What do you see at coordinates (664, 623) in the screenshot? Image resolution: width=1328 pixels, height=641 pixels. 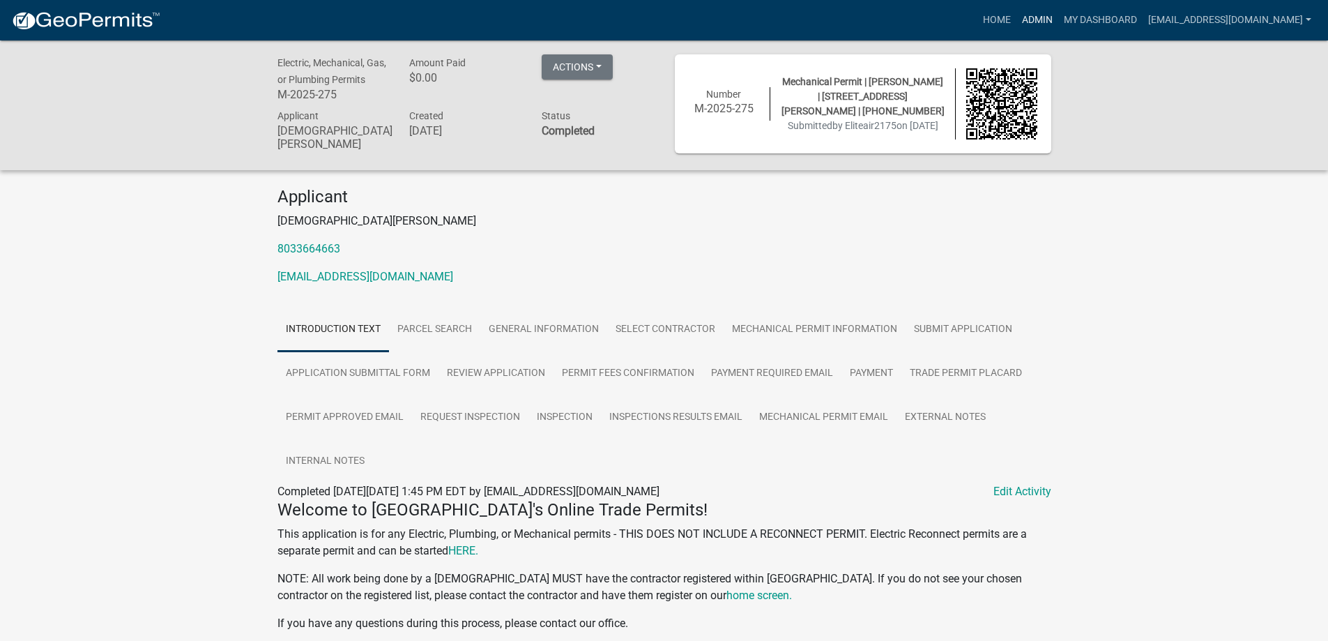 I see `p: If you have any questions during this process, please contact our office.` at bounding box center [664, 623].